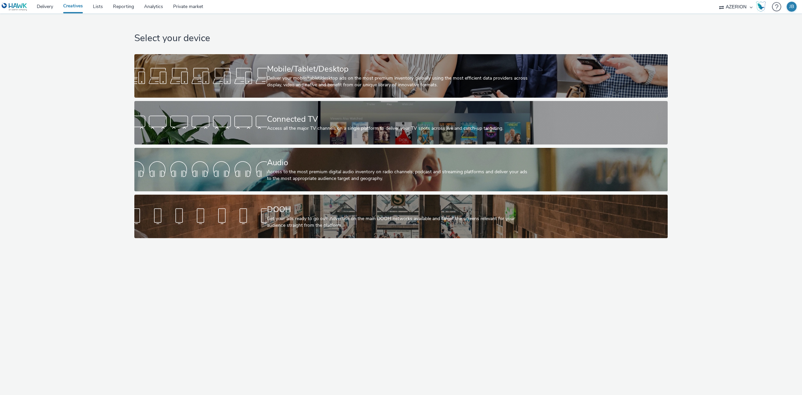  I want to click on div: Audio, so click(400, 162).